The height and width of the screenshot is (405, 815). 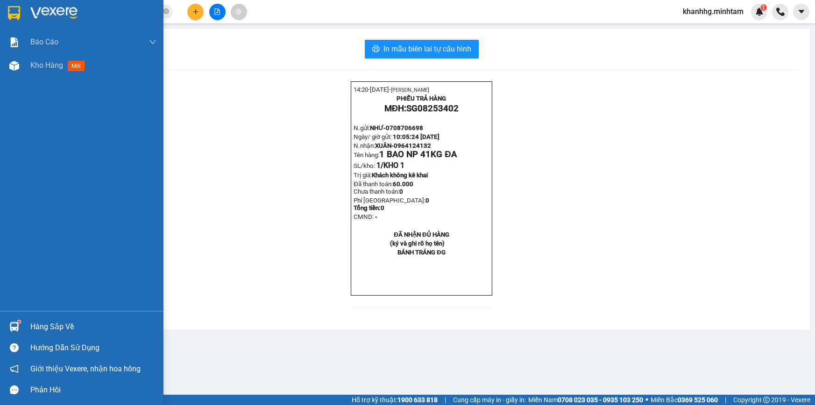 What do you see at coordinates (400, 175) in the screenshot?
I see `span: Khách không kê khai` at bounding box center [400, 175].